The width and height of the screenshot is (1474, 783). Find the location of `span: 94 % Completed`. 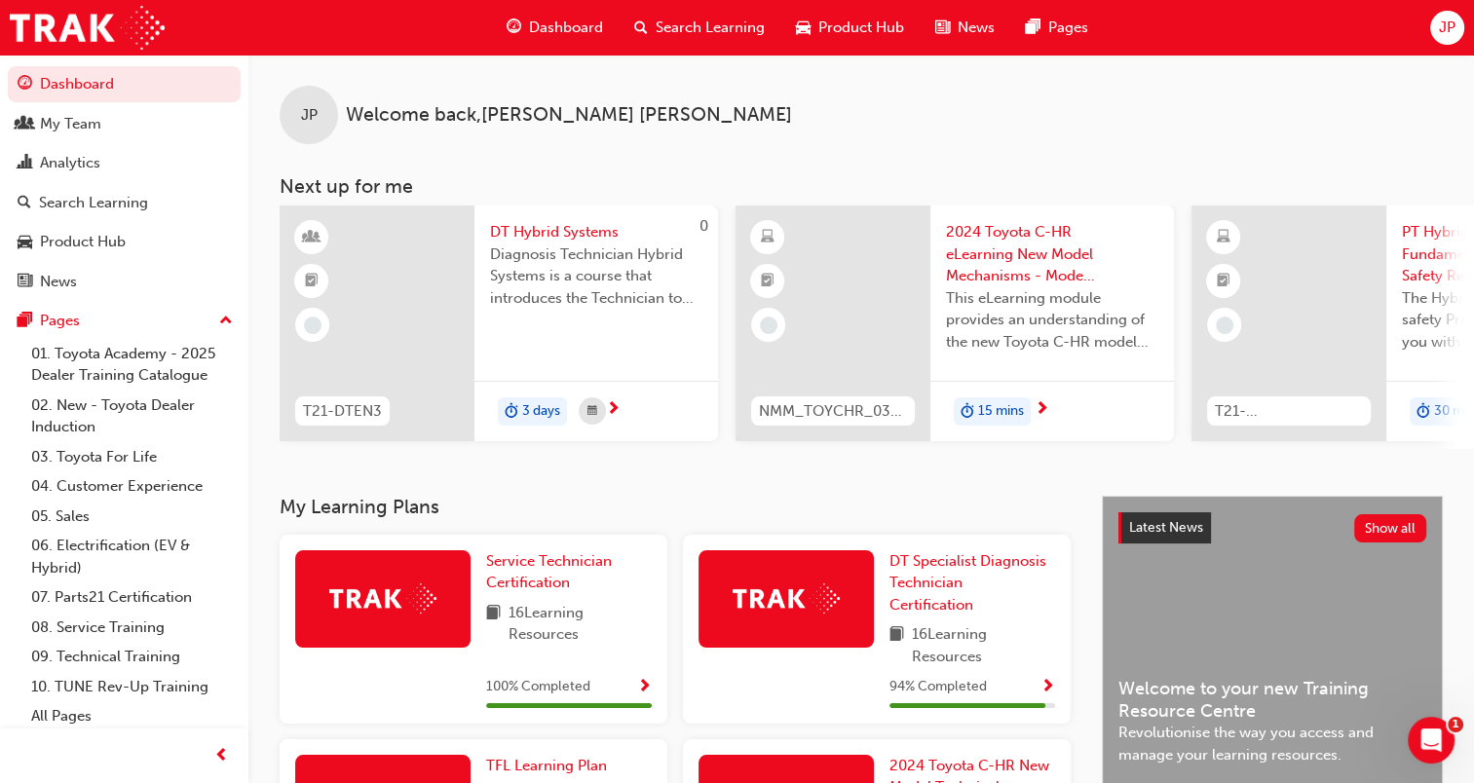

span: 94 % Completed is located at coordinates (938, 687).